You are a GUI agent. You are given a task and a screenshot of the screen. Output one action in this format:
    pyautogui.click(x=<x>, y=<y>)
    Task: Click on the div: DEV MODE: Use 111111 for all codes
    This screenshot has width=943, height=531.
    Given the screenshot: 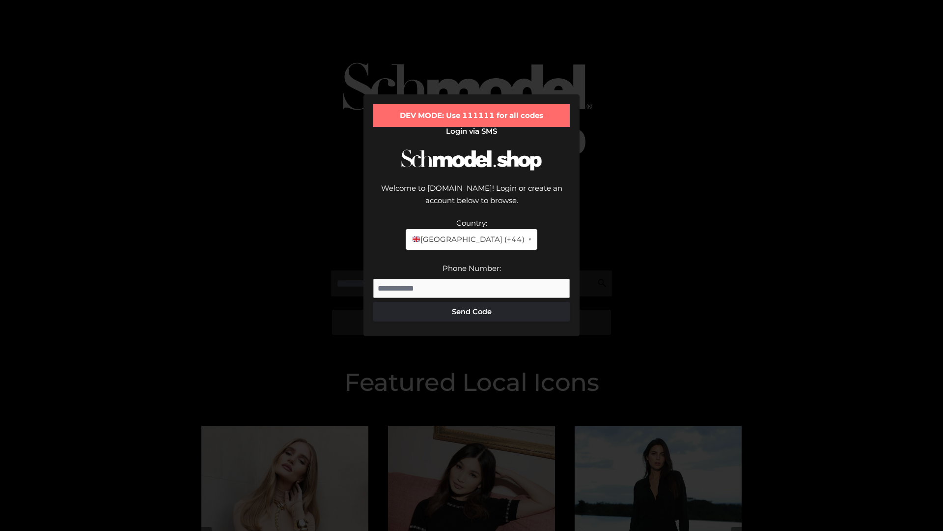 What is the action you would take?
    pyautogui.click(x=472, y=115)
    